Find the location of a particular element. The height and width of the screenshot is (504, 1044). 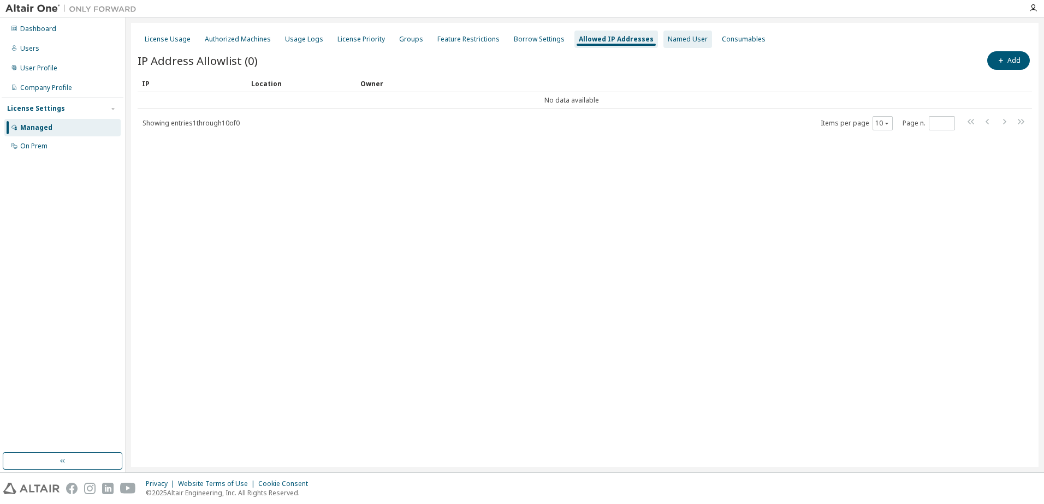

img: facebook.svg is located at coordinates (72, 489).